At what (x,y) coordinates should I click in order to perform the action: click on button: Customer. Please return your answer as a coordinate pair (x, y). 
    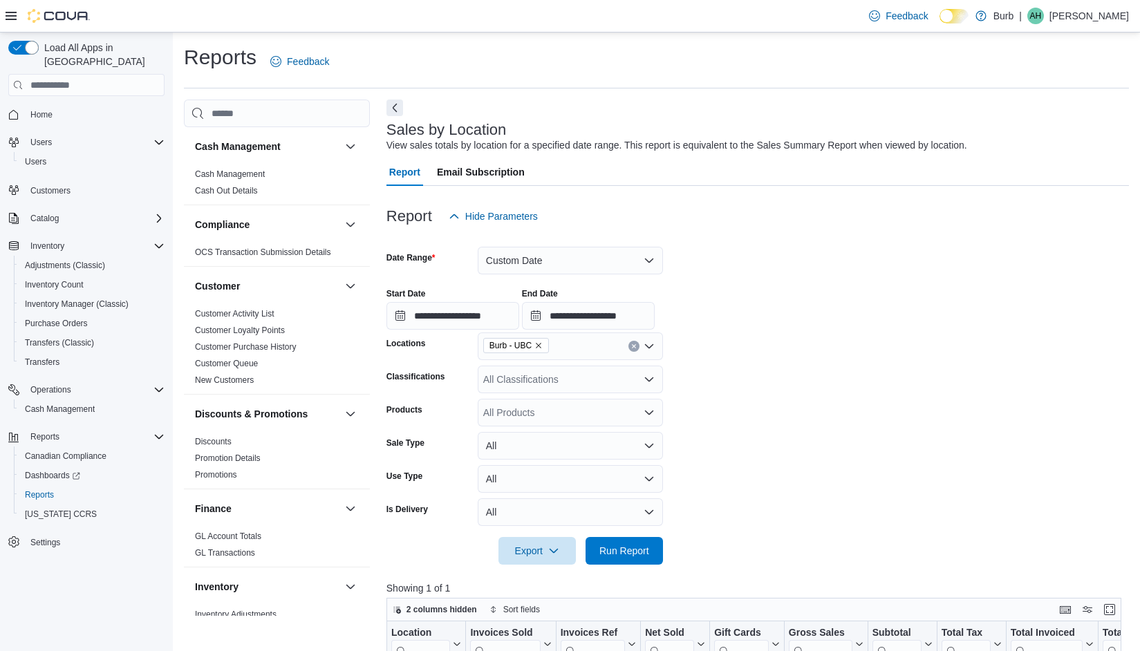
    Looking at the image, I should click on (267, 286).